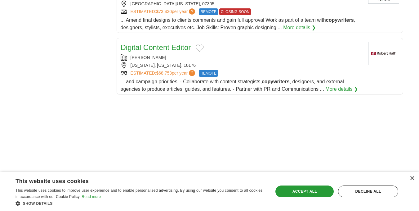 The height and width of the screenshot is (211, 419). What do you see at coordinates (133, 180) in the screenshot?
I see `div: This website uses cookies` at bounding box center [133, 180].